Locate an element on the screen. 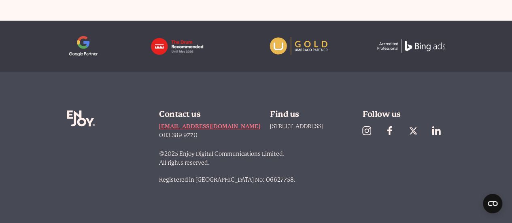  a: https://uk.linkedin.com/company/enjoy-digital is located at coordinates (439, 131).